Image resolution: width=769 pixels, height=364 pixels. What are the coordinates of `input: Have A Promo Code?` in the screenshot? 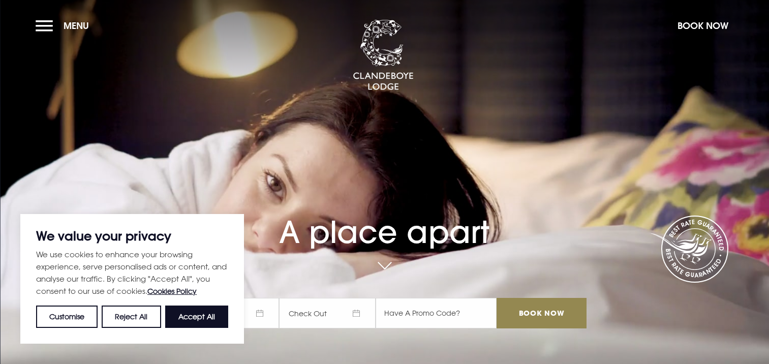 It's located at (436, 313).